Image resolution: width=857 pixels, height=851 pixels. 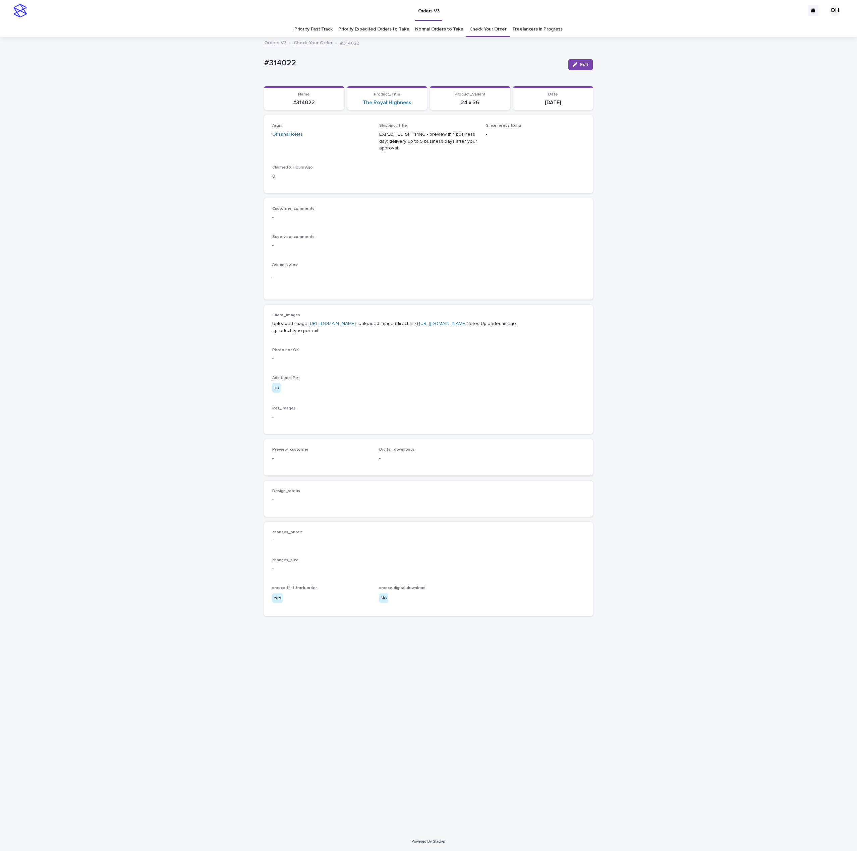 What do you see at coordinates (286, 491) in the screenshot?
I see `span: Design_status` at bounding box center [286, 491].